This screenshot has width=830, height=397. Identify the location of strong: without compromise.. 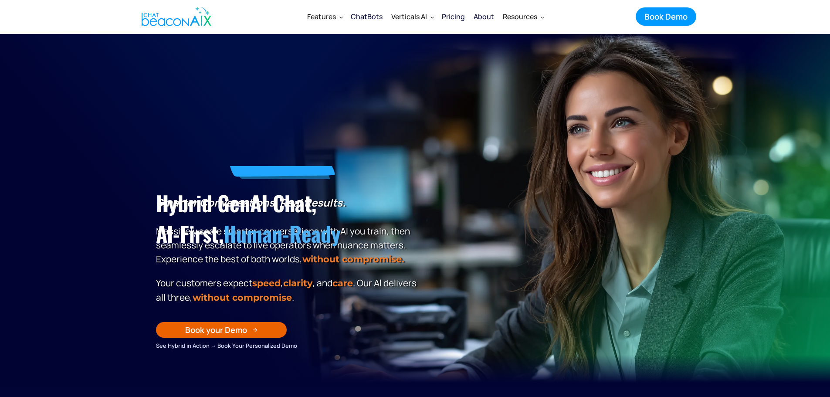
(353, 259).